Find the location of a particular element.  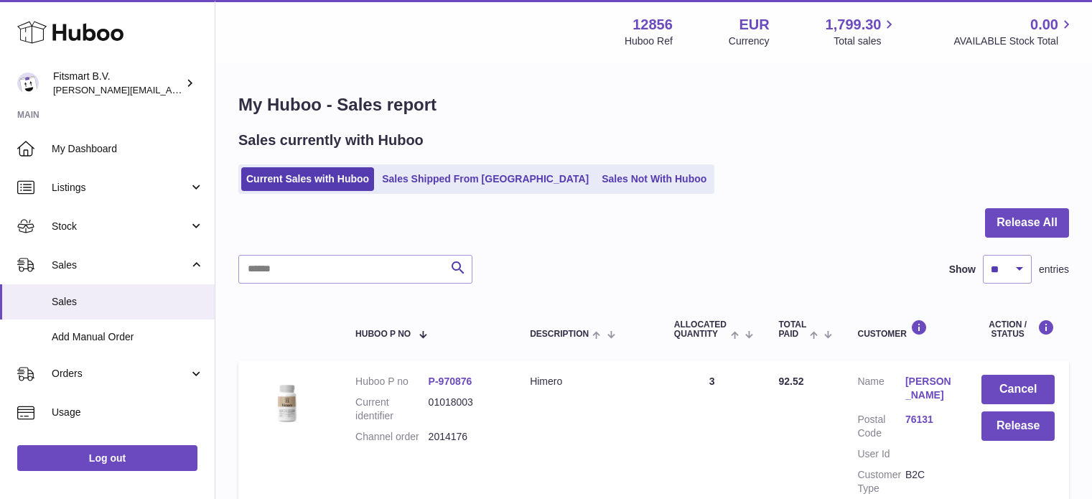

span: Description is located at coordinates (559, 334).